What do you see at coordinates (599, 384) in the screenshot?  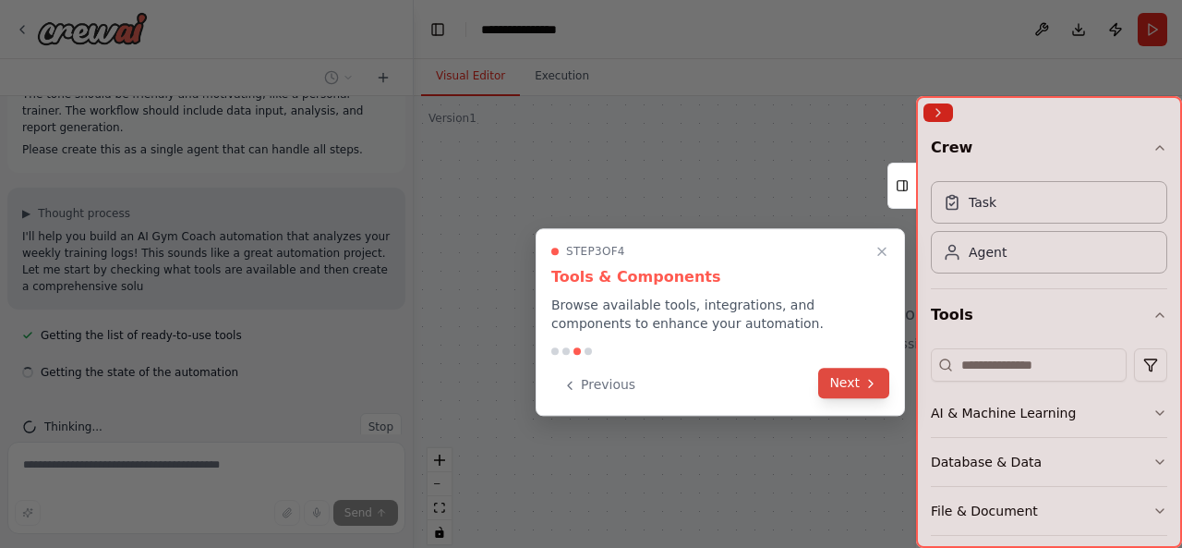 I see `button: Previous` at bounding box center [599, 384].